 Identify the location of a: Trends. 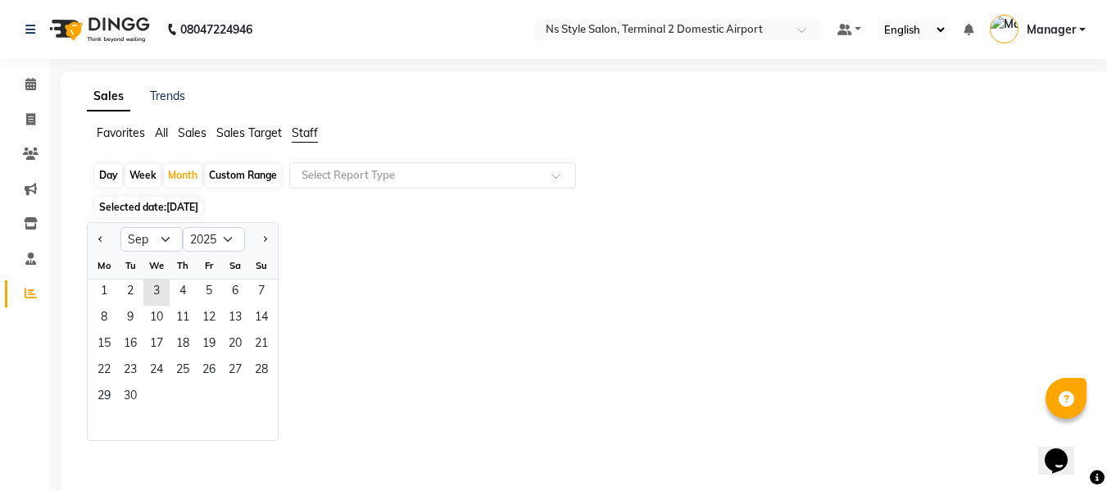
(167, 96).